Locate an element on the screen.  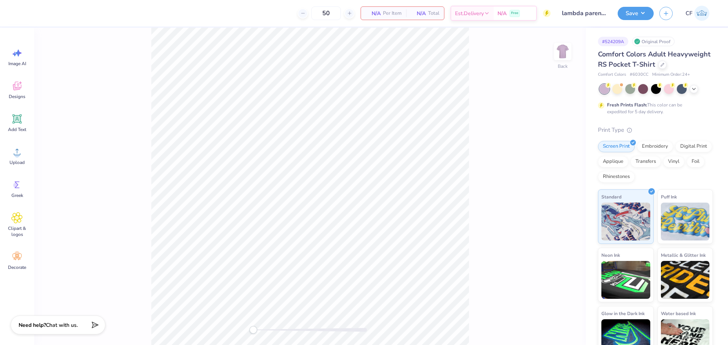
span: Upload is located at coordinates (17, 163).